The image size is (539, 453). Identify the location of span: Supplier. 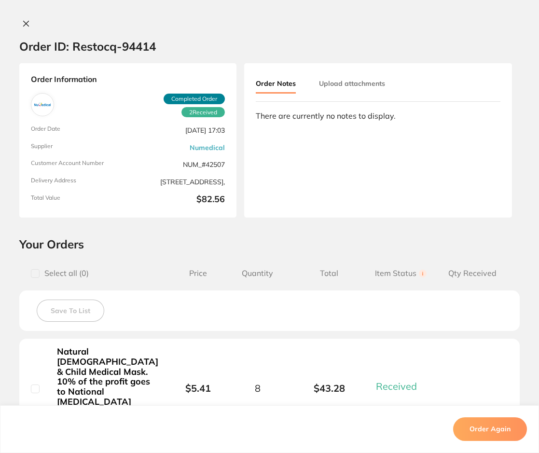
(77, 148).